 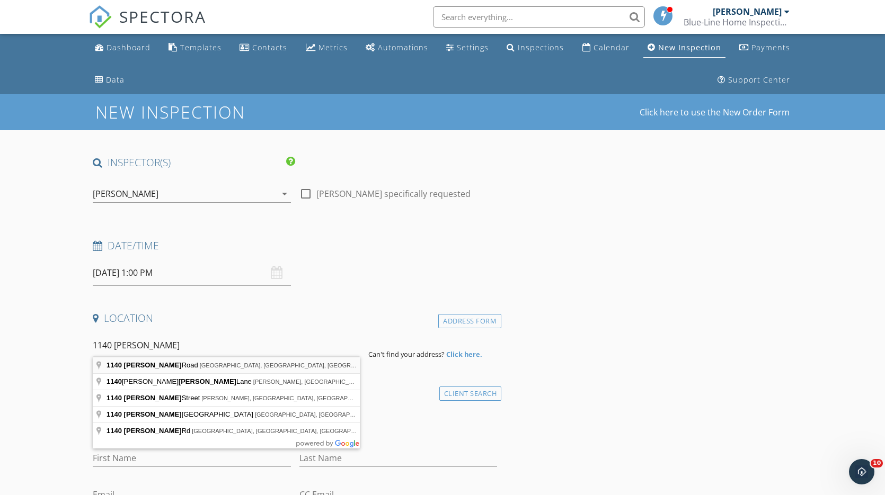 What do you see at coordinates (128, 47) in the screenshot?
I see `div: Dashboard` at bounding box center [128, 47].